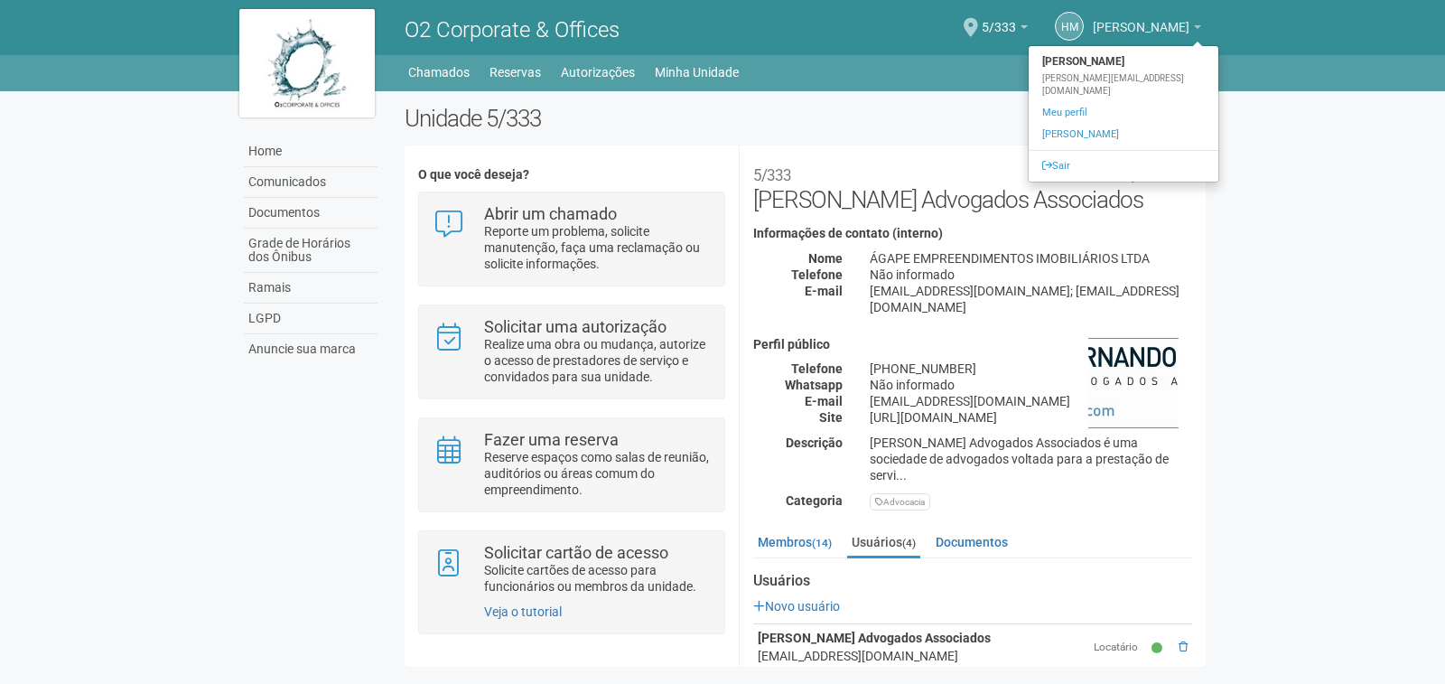 This screenshot has width=1445, height=684. Describe the element at coordinates (597, 578) in the screenshot. I see `p: Solicite cartões de acesso para funcionários ou membros da unidade.` at that location.